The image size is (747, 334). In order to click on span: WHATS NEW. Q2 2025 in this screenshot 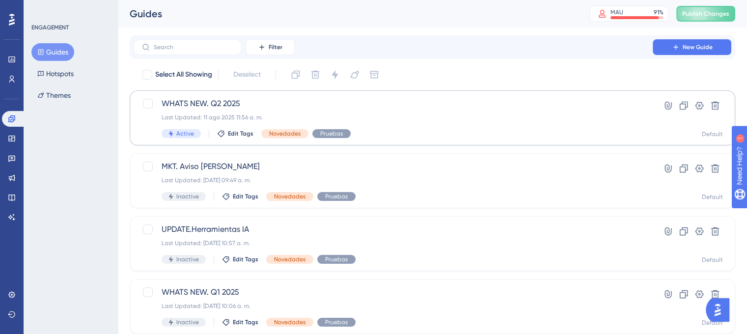, I will do `click(393, 104)`.